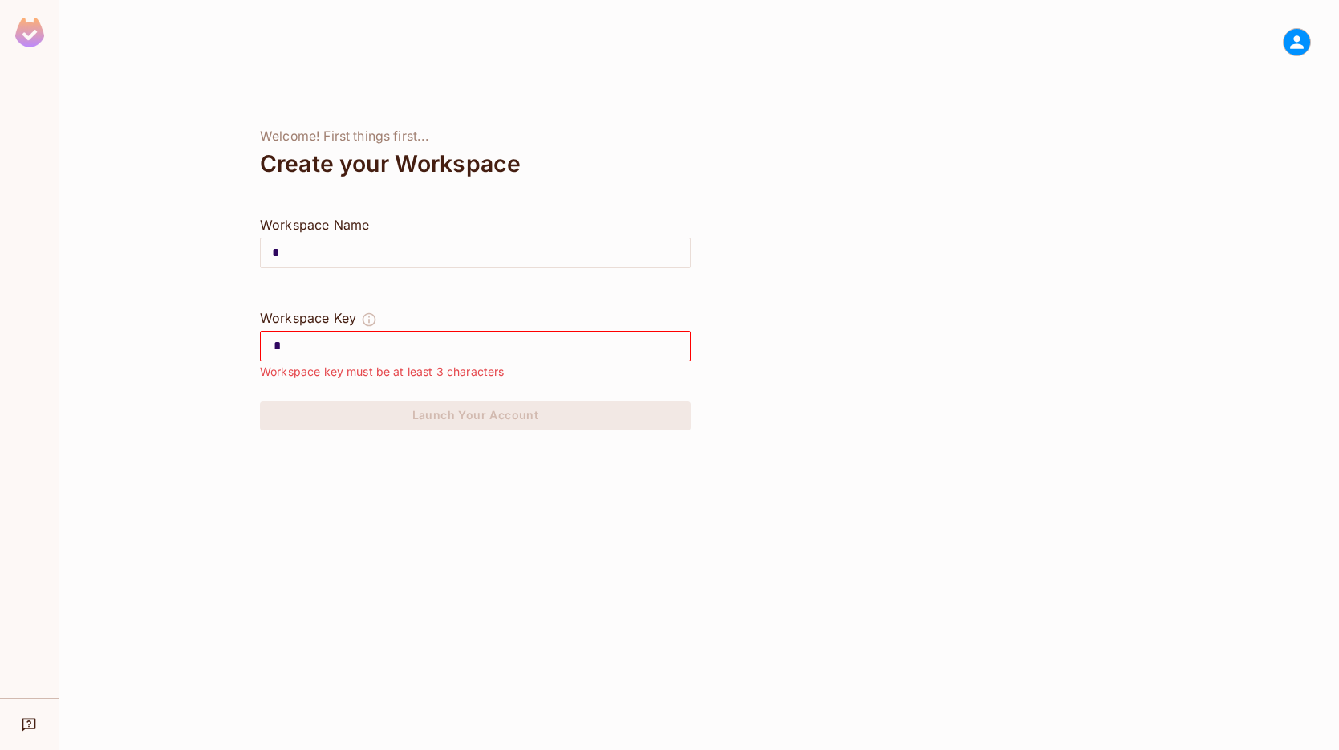 This screenshot has height=750, width=1339. What do you see at coordinates (369, 319) in the screenshot?
I see `button: The Workspace Key is unique, and serves as the identifier of your workspace.` at bounding box center [369, 319].